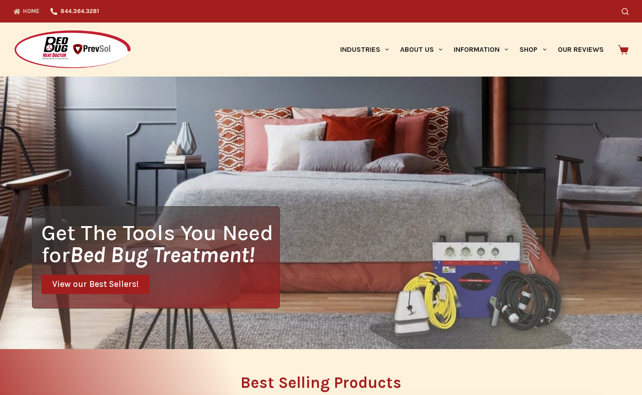  Describe the element at coordinates (421, 50) in the screenshot. I see `a: About Us` at that location.